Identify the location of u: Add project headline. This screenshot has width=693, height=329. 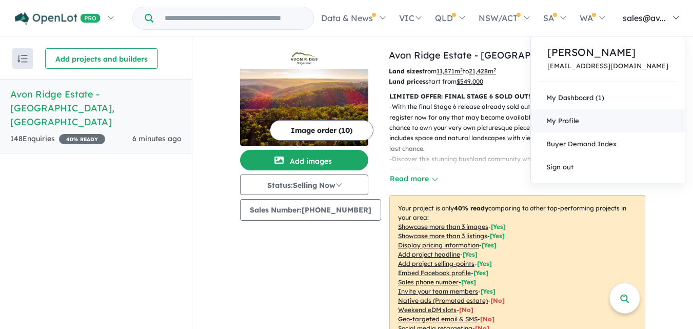
(429, 254).